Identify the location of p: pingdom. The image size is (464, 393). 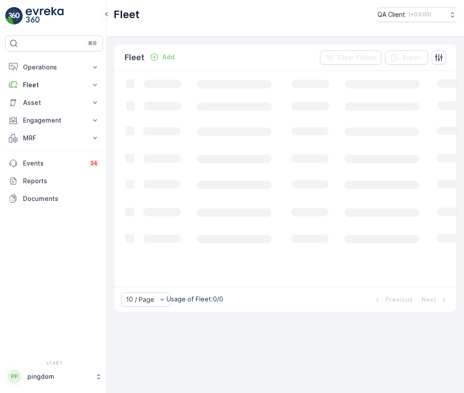
(59, 376).